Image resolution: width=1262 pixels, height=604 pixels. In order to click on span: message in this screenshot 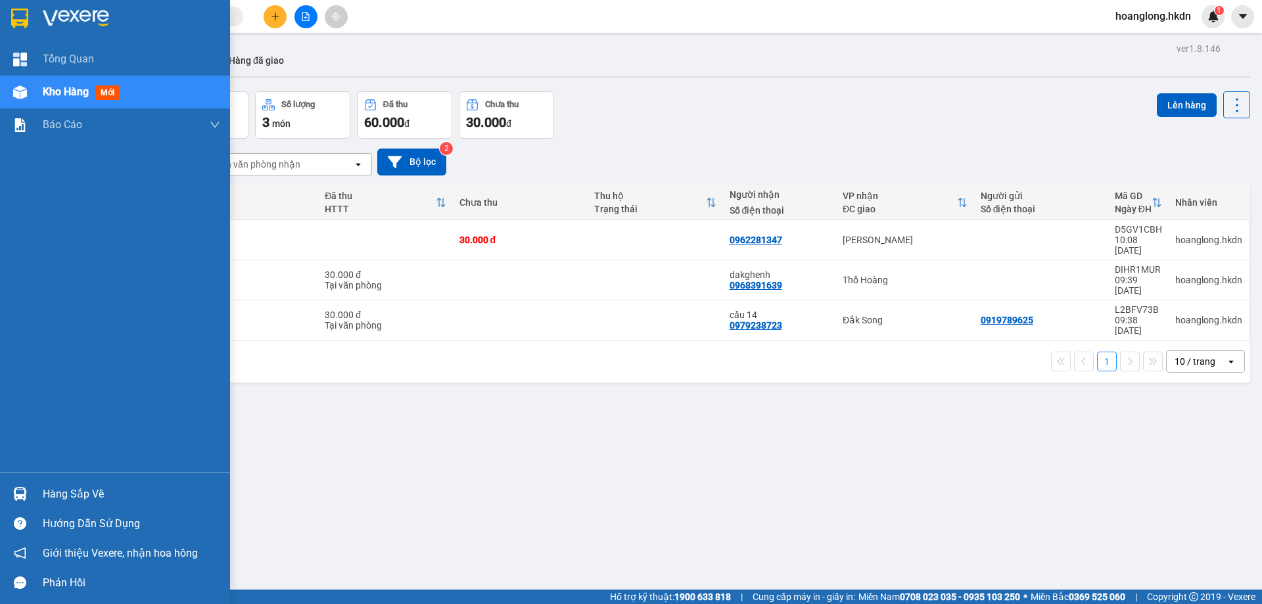, I will do `click(20, 582)`.